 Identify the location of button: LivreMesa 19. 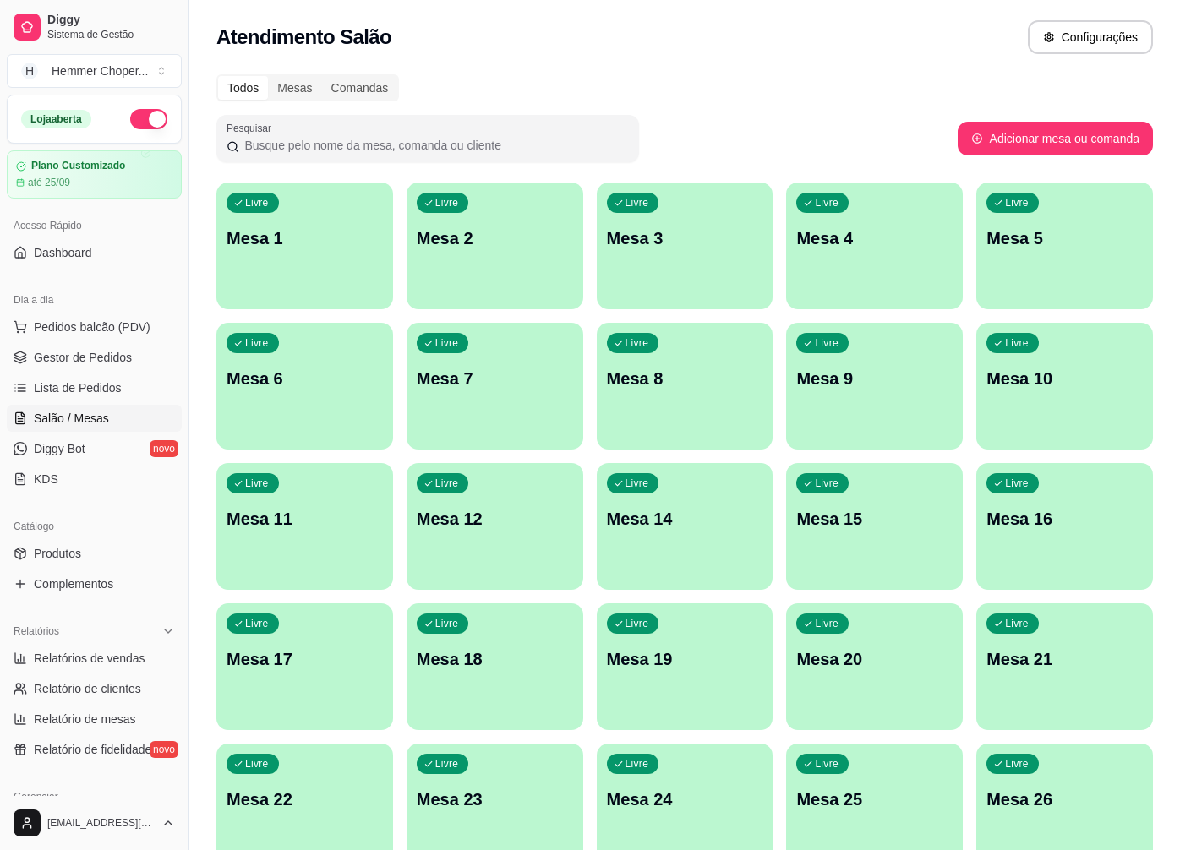
(685, 667).